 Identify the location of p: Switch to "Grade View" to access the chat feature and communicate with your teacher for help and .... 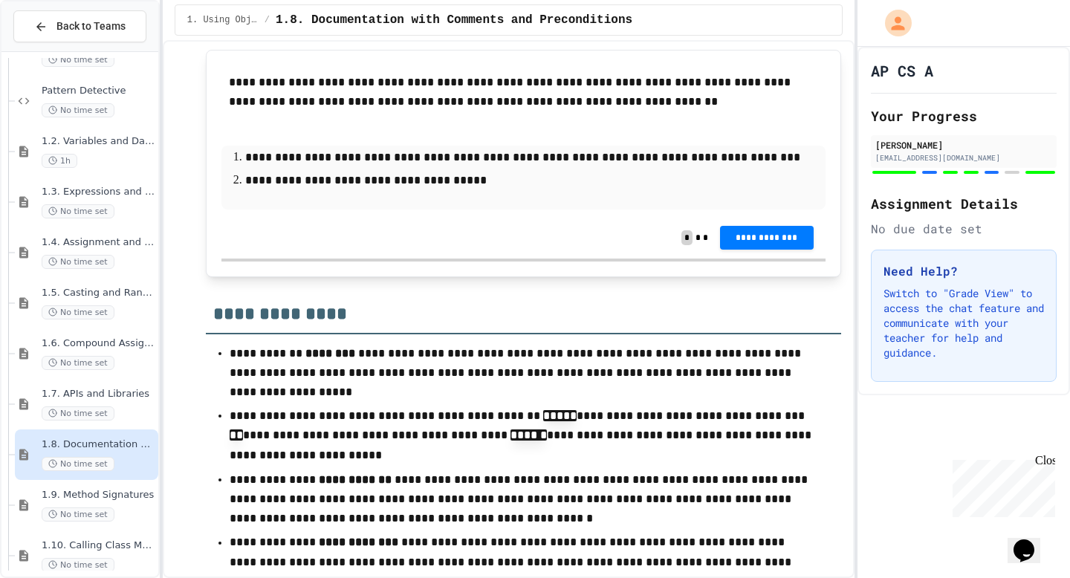
(964, 323).